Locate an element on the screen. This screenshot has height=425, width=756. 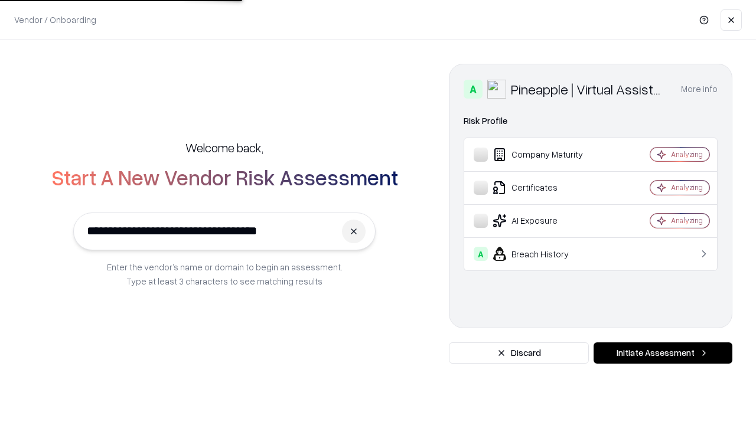
h5: Welcome back, is located at coordinates (224, 148).